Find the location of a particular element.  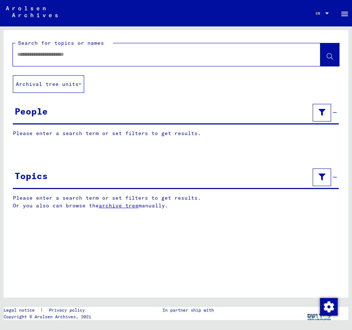

img: Change consent is located at coordinates (329, 307).